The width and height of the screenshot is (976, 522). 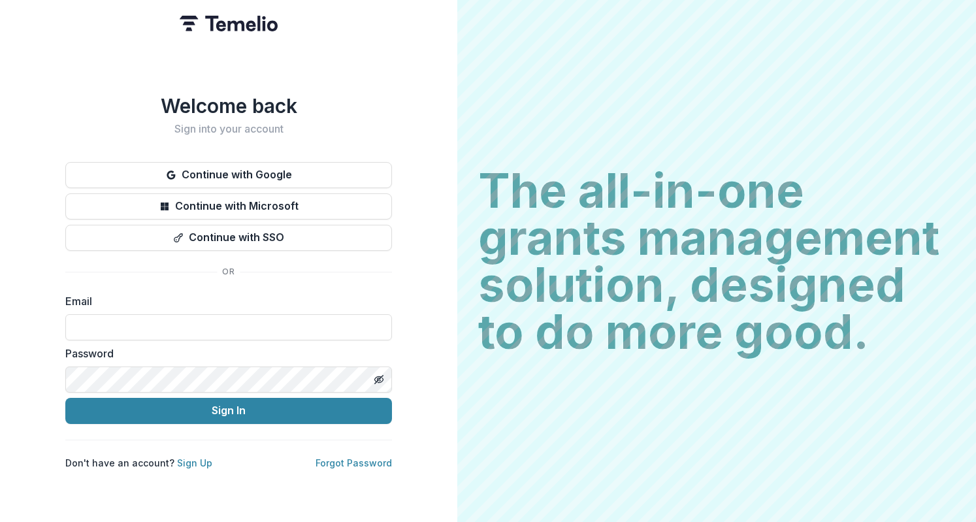 What do you see at coordinates (229, 206) in the screenshot?
I see `button: Continue with Microsoft` at bounding box center [229, 206].